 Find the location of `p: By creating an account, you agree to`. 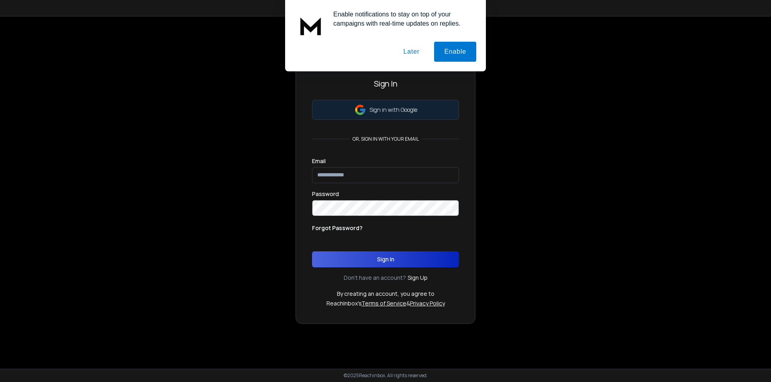

p: By creating an account, you agree to is located at coordinates (385, 294).